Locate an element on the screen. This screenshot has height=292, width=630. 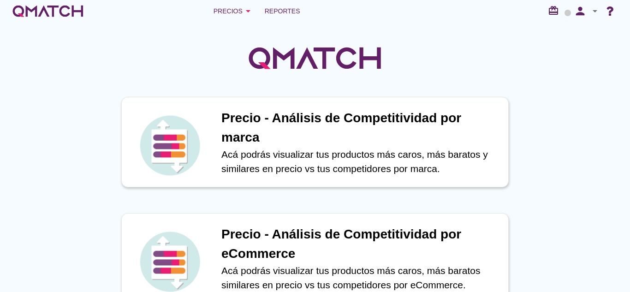
button: Precios is located at coordinates (233, 11).